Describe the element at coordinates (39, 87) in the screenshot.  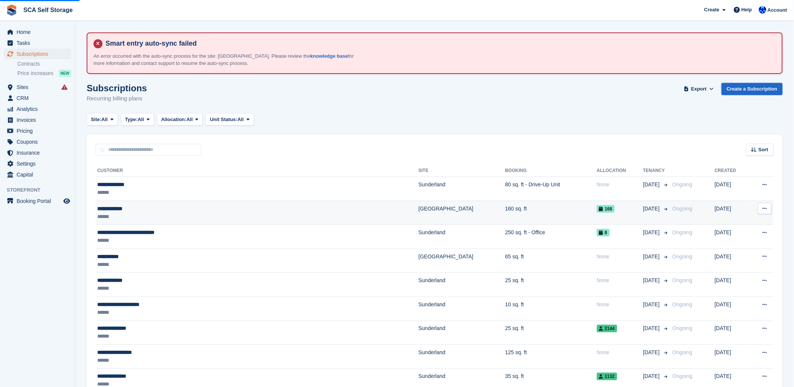
I see `span: Sites` at that location.